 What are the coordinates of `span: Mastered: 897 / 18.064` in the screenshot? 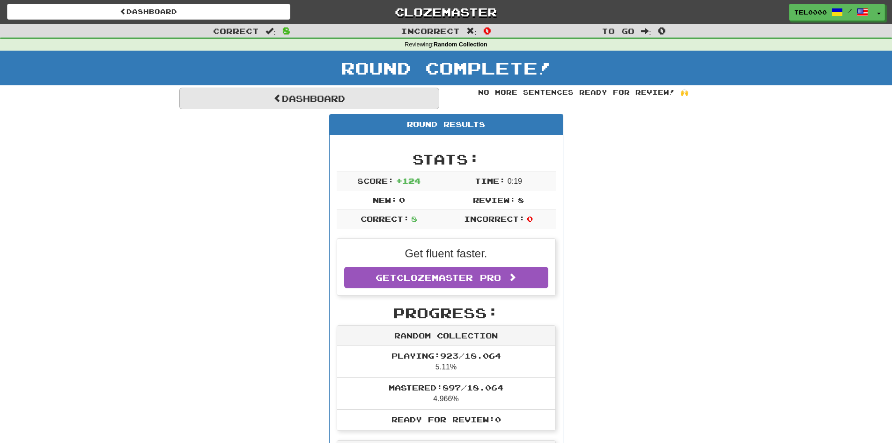 It's located at (446, 387).